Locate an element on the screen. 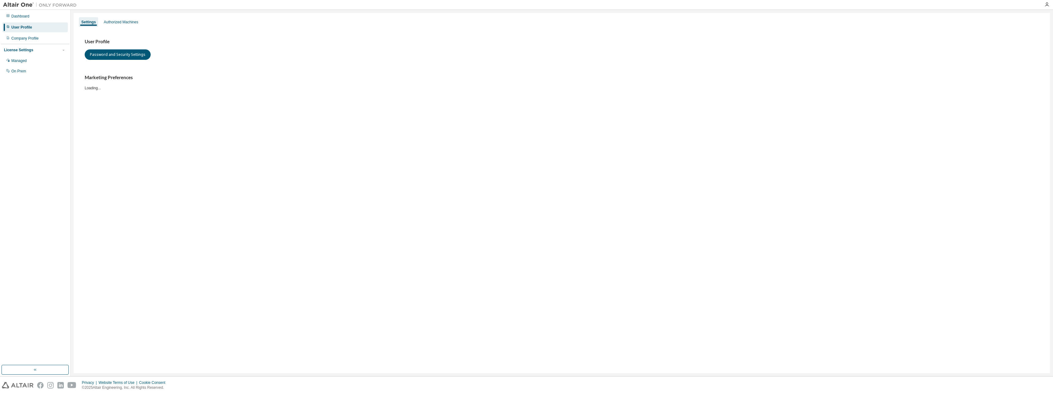 The height and width of the screenshot is (394, 1053). div: Company Profile is located at coordinates (25, 38).